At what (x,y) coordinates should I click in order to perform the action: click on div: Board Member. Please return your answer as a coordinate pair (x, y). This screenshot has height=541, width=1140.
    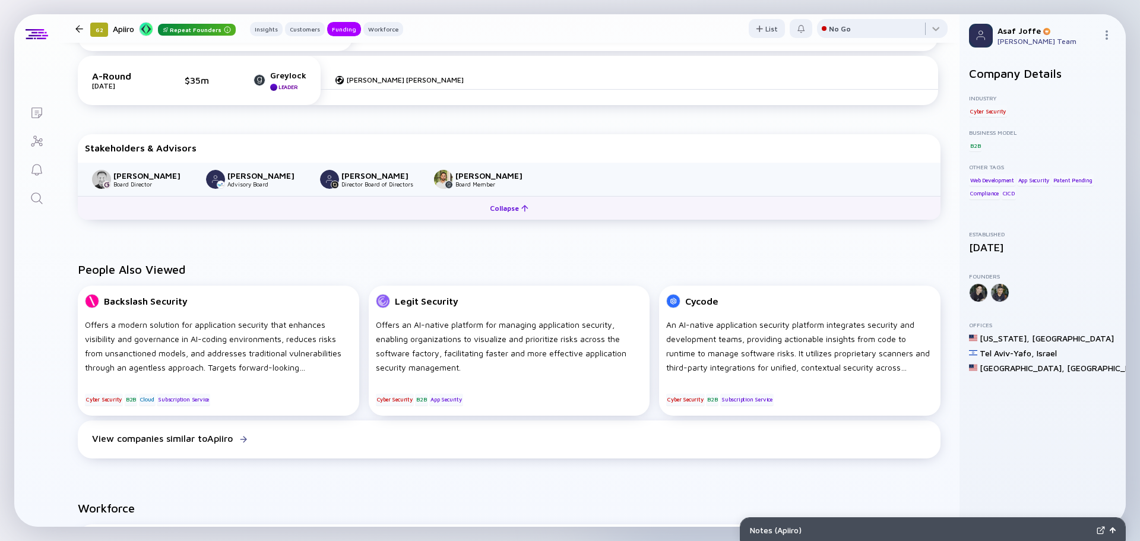
    Looking at the image, I should click on (495, 184).